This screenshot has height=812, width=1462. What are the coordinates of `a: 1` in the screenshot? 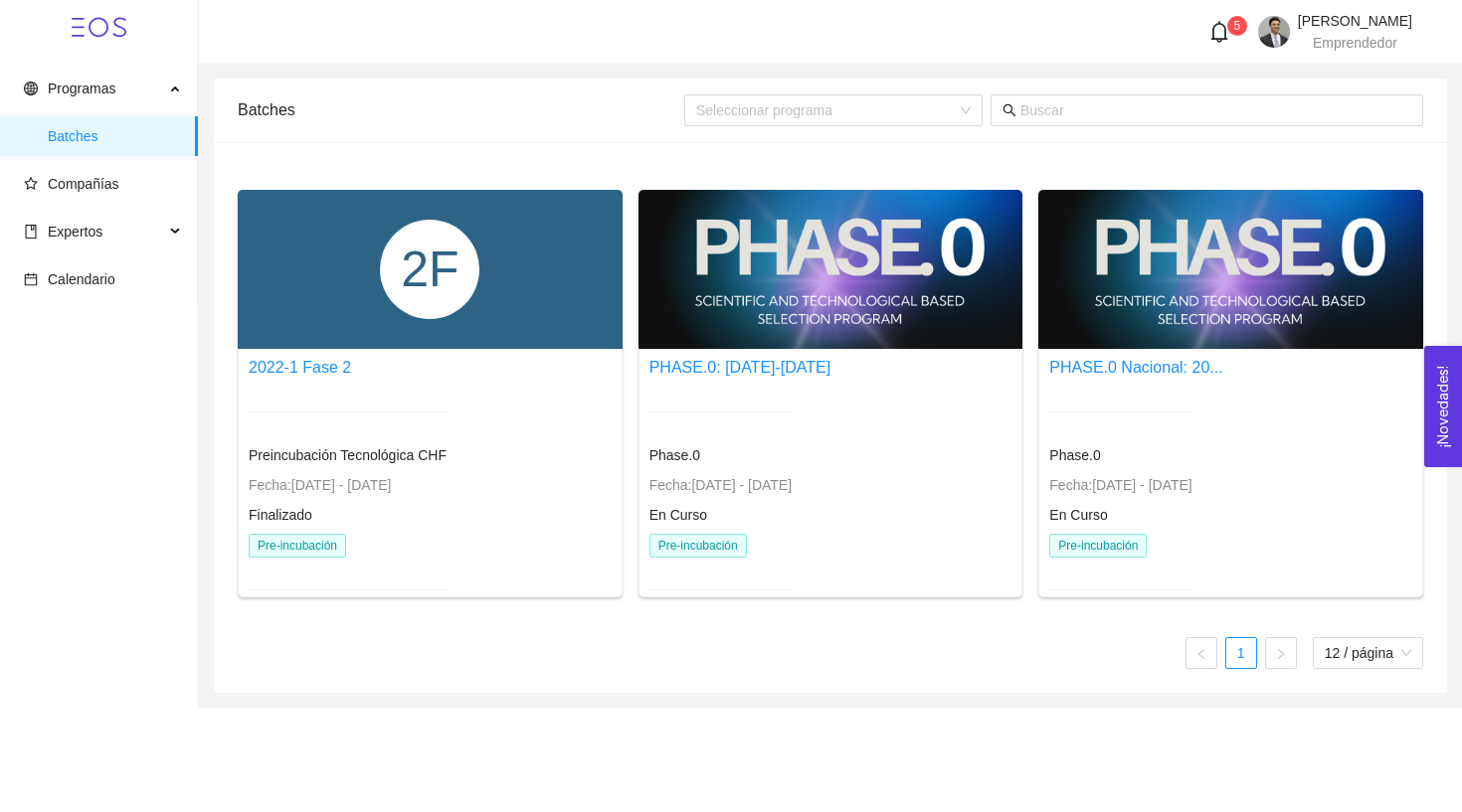 It's located at (1241, 653).